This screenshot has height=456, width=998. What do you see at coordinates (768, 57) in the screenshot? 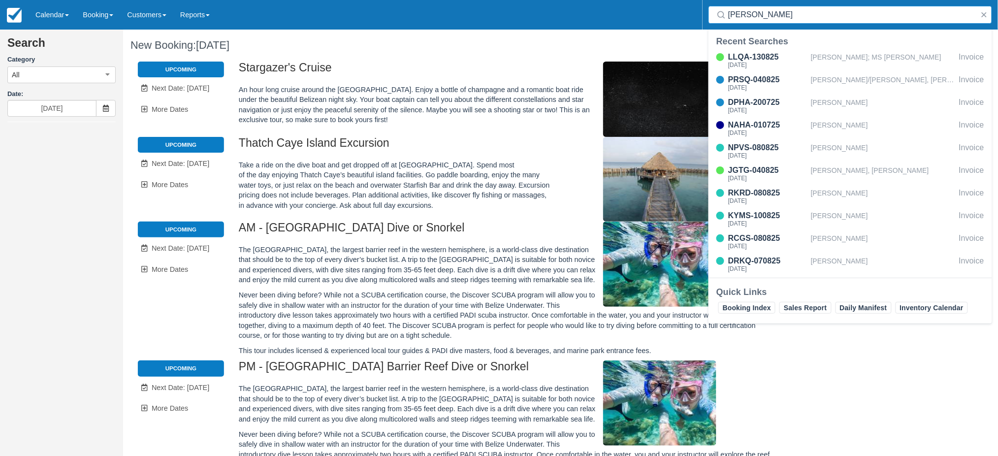
I see `div: LLQA-130825` at bounding box center [768, 57].